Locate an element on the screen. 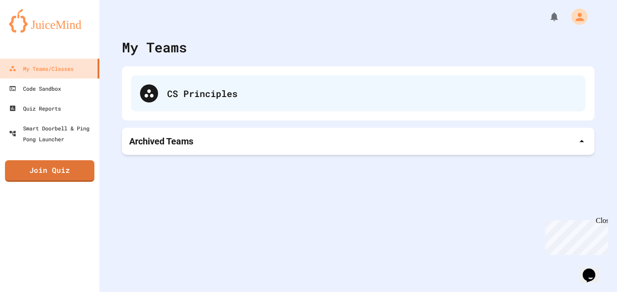 The width and height of the screenshot is (617, 292). div: My Notifications is located at coordinates (547, 17).